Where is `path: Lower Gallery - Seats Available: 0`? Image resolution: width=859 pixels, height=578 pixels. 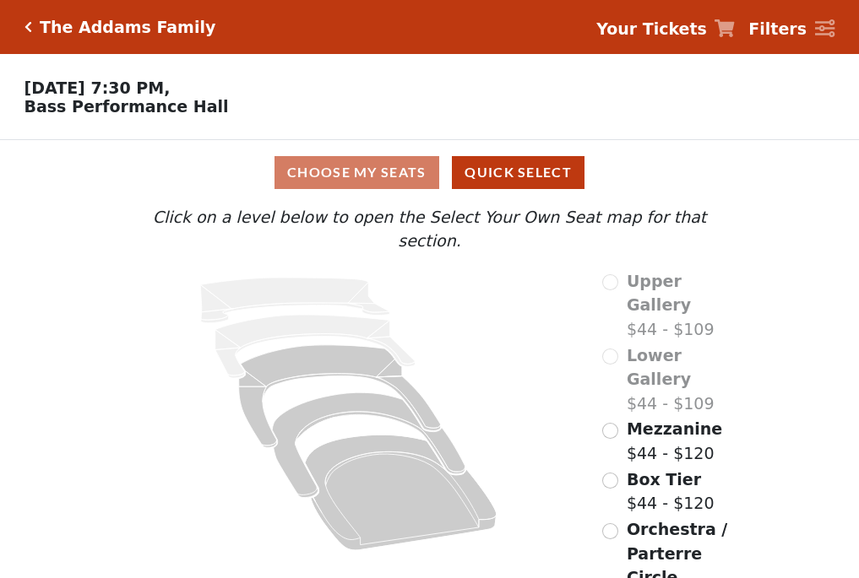 path: Lower Gallery - Seats Available: 0 is located at coordinates (315, 346).